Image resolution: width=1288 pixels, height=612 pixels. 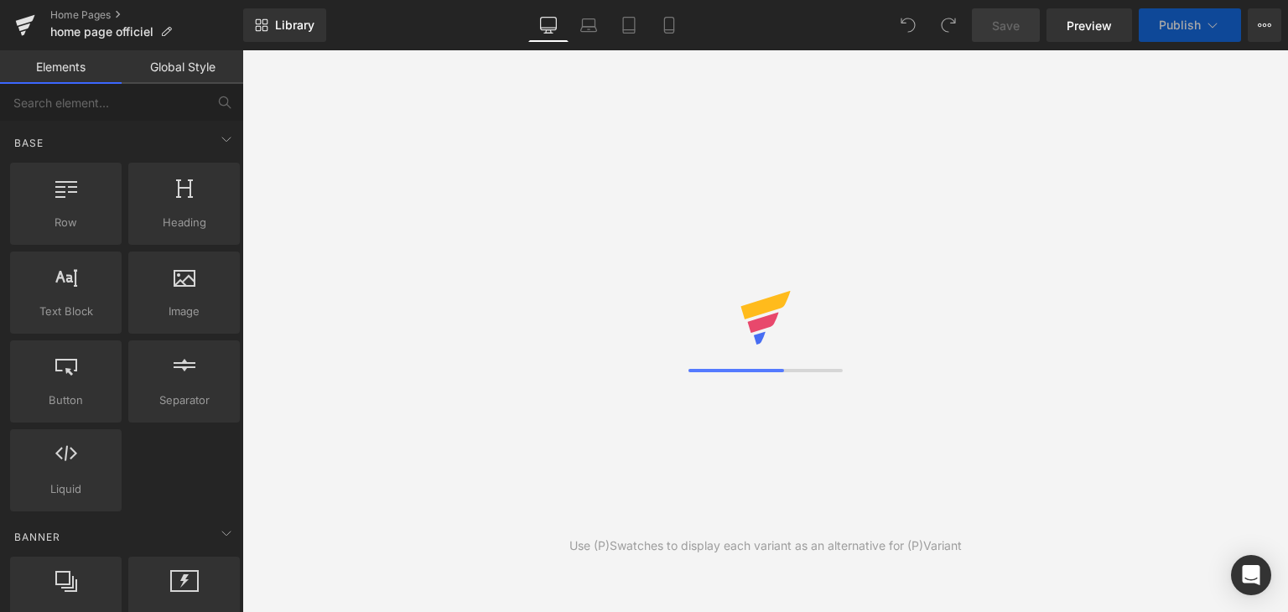 I want to click on span: Banner, so click(x=37, y=536).